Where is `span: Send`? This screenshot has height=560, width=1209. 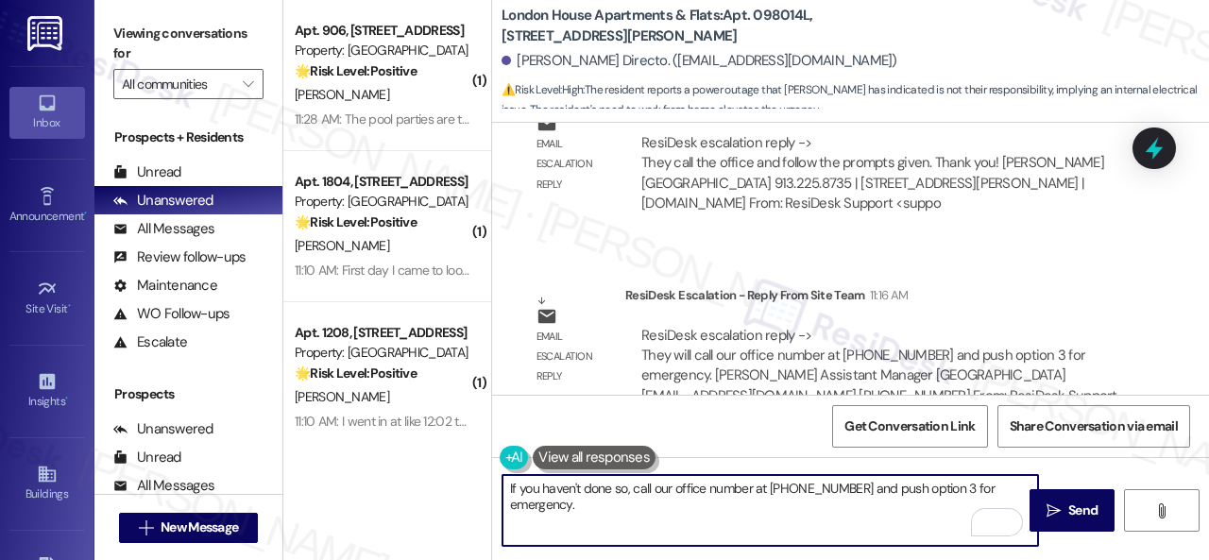 span: Send is located at coordinates (1082, 510).